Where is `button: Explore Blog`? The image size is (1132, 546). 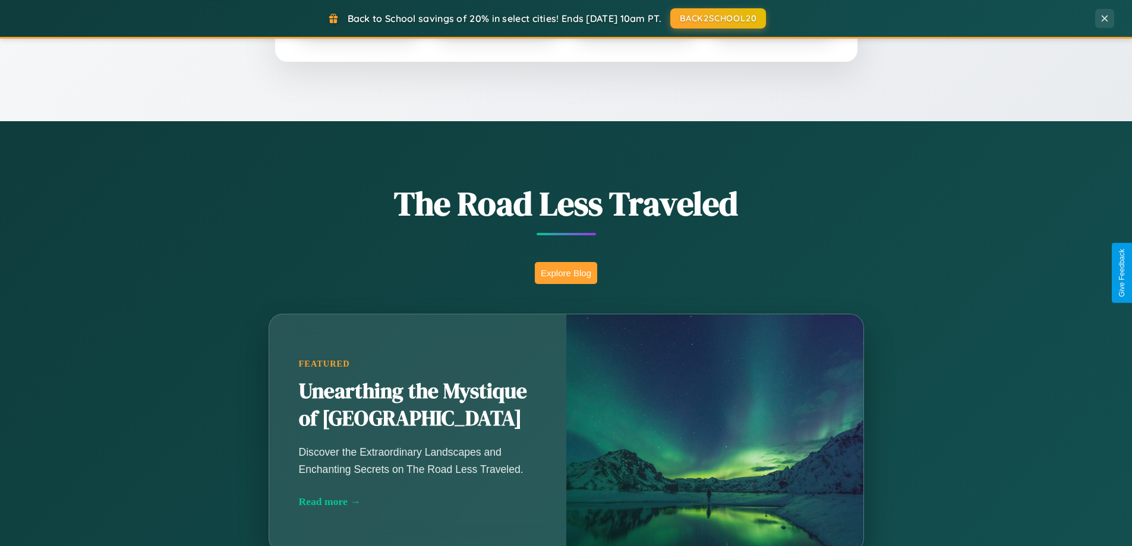
button: Explore Blog is located at coordinates (566, 273).